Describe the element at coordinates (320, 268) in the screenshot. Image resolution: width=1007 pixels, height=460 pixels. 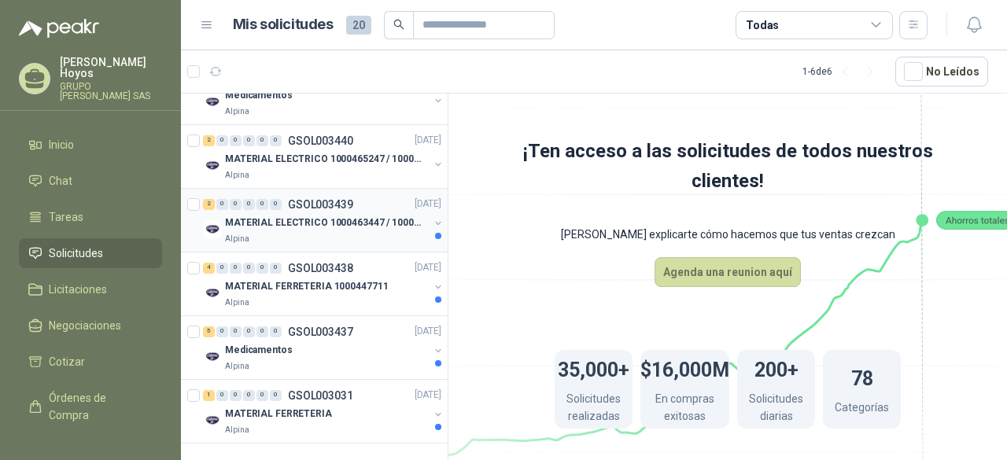
I see `p: GSOL003438` at that location.